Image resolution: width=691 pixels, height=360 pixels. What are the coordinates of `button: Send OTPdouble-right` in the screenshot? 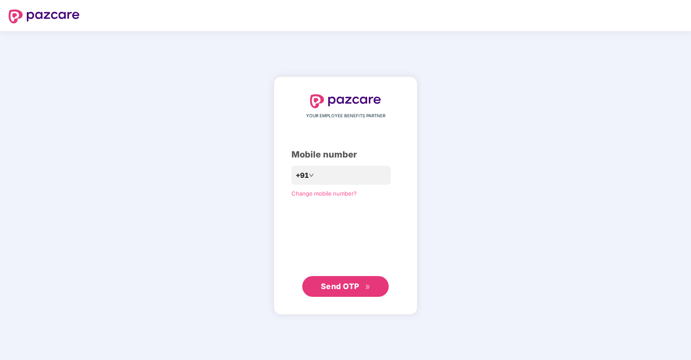 It's located at (346, 286).